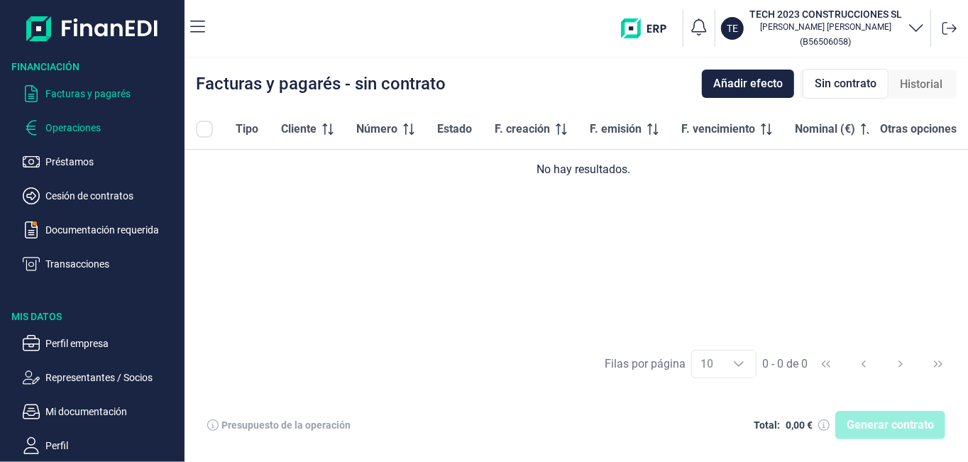  I want to click on button: Next Page, so click(901, 364).